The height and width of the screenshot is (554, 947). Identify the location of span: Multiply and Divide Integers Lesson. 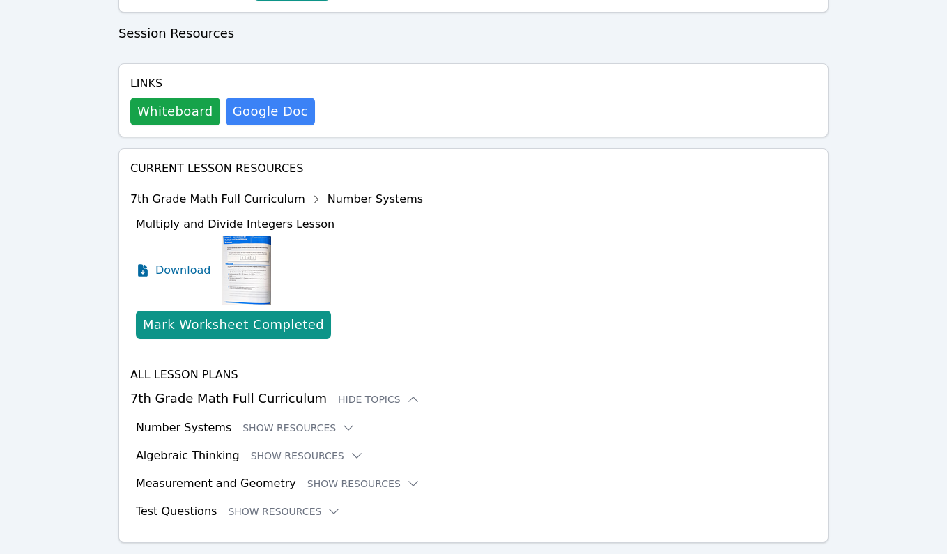
(235, 224).